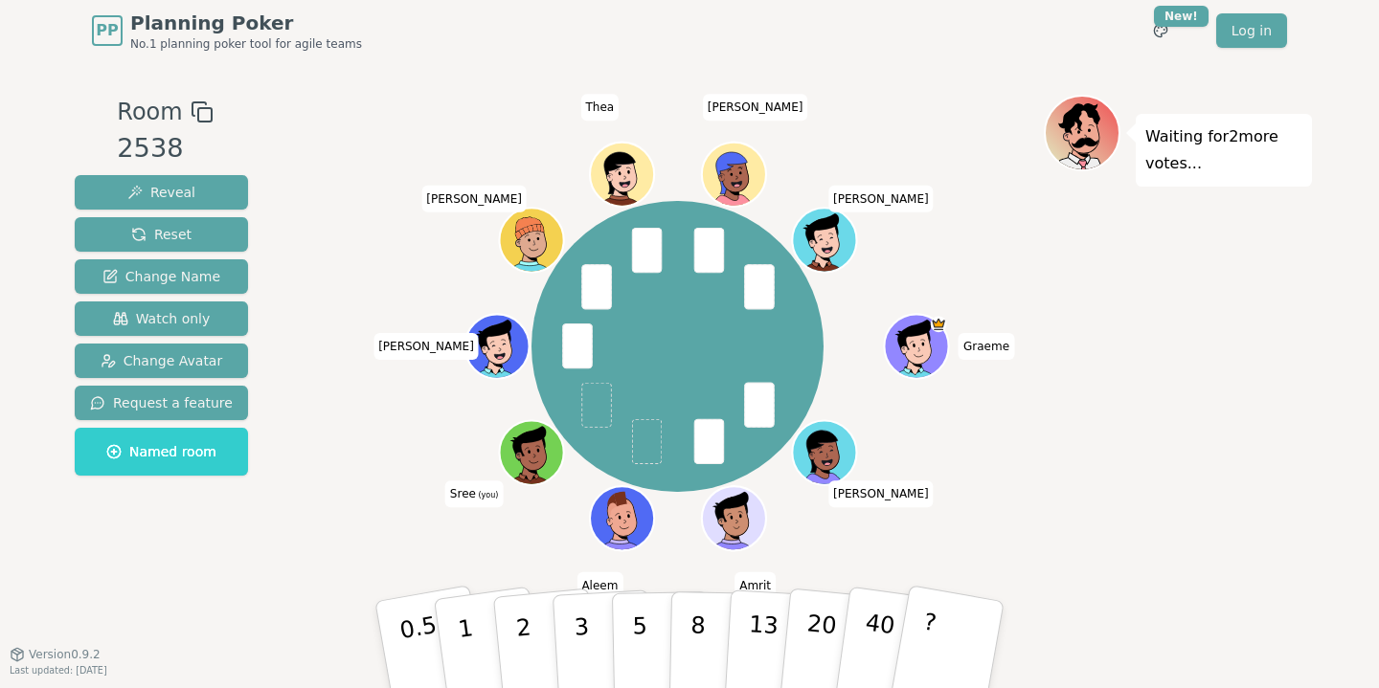 This screenshot has height=688, width=1379. What do you see at coordinates (162, 319) in the screenshot?
I see `span: Watch only` at bounding box center [162, 319].